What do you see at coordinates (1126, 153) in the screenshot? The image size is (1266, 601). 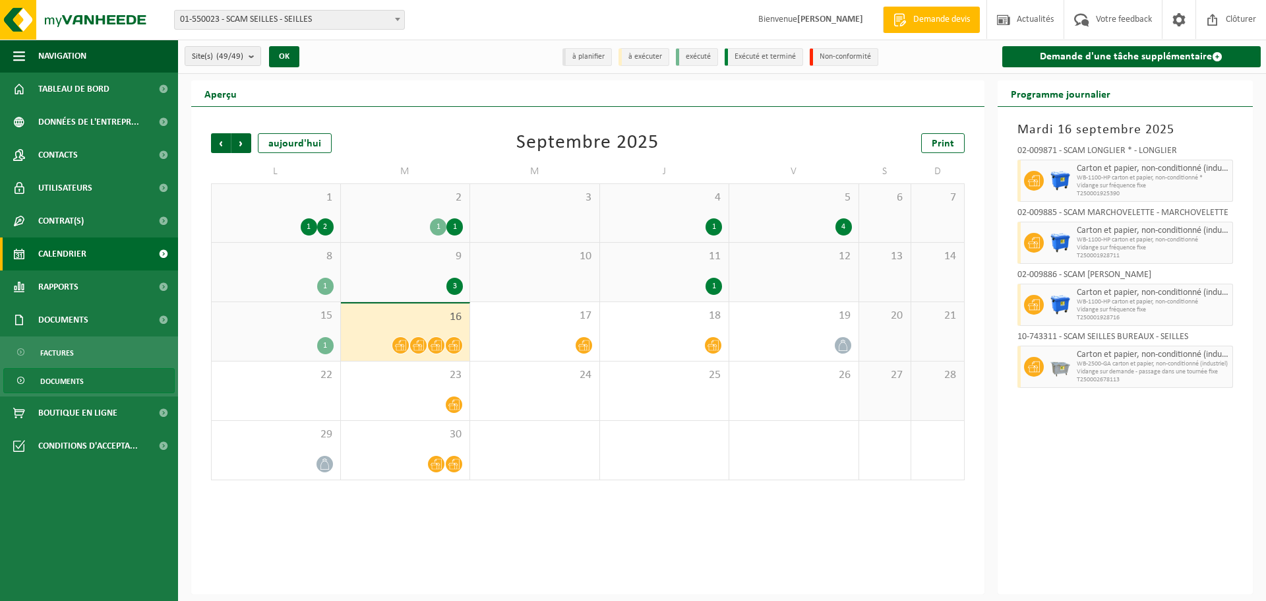 I see `div: 02-009871 - SCAM LONGLIER * - LONGLIER` at bounding box center [1126, 153].